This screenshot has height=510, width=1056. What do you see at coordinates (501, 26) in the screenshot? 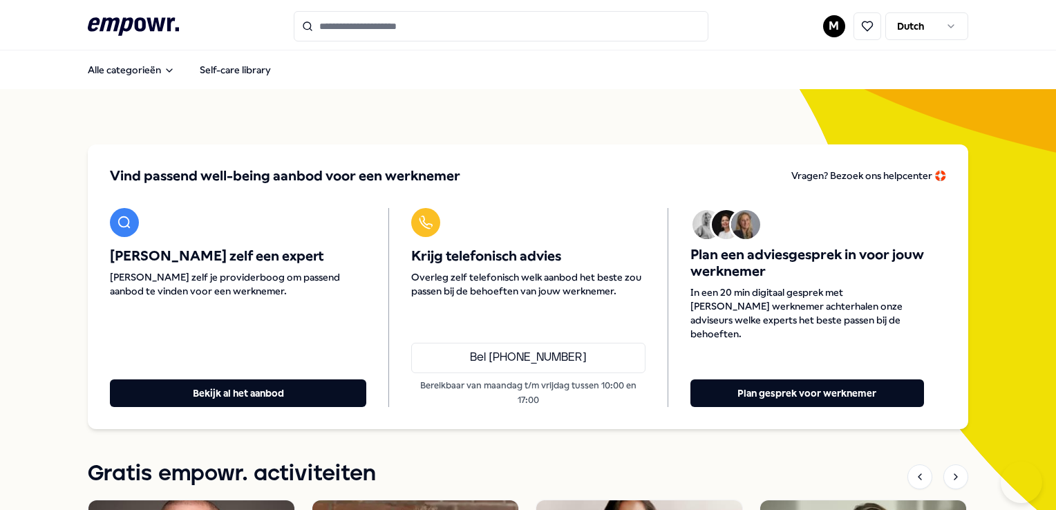
I see `input: Search for products, categories or subcategories` at bounding box center [501, 26].